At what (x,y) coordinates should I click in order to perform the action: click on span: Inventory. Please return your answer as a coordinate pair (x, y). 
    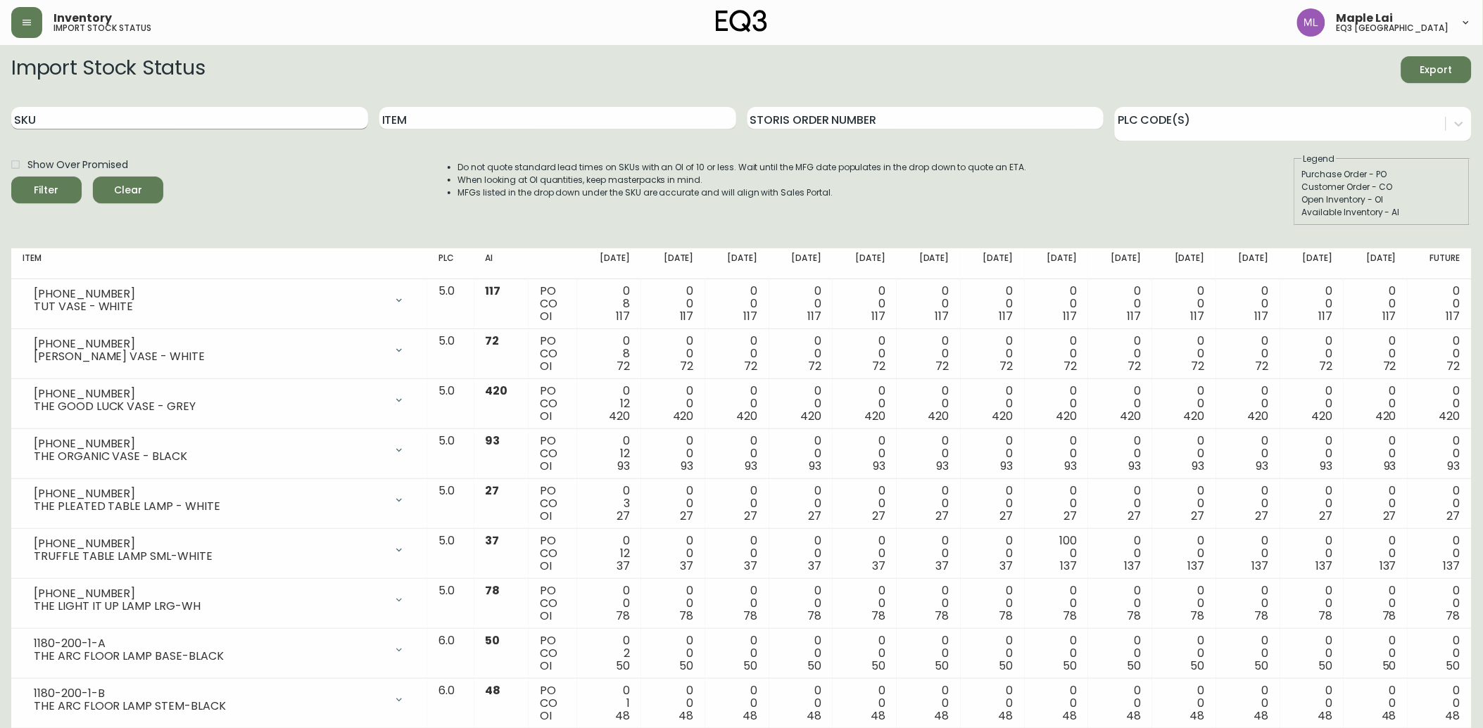
    Looking at the image, I should click on (82, 18).